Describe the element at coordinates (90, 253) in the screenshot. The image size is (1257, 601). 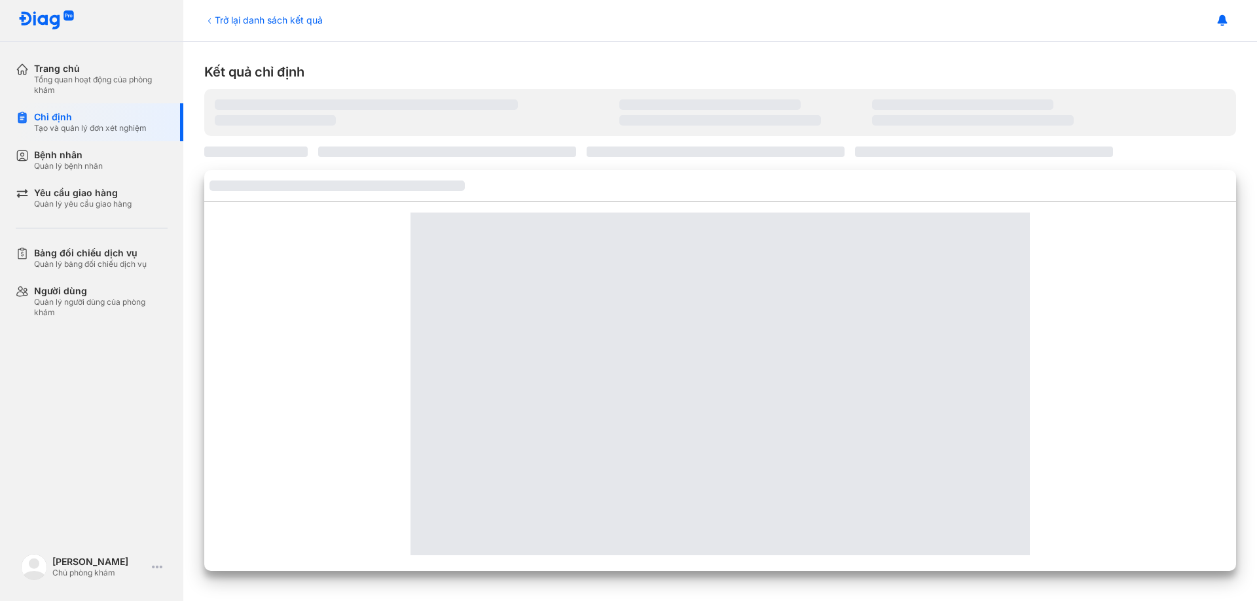
I see `div: Bảng đối chiếu dịch vụ` at that location.